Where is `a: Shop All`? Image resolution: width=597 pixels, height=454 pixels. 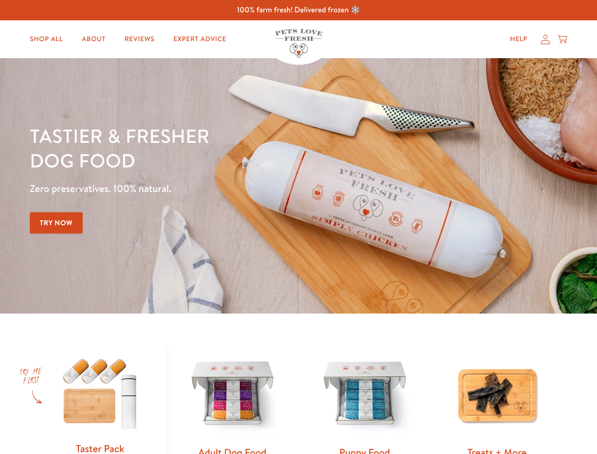
a: Shop All is located at coordinates (46, 39).